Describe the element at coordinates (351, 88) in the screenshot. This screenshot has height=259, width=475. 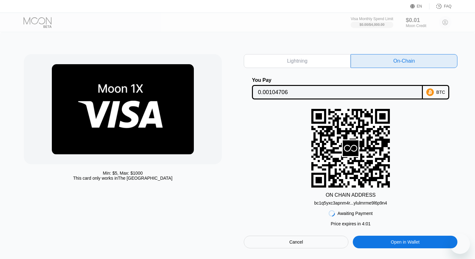
I see `div: You PayBTC` at that location.